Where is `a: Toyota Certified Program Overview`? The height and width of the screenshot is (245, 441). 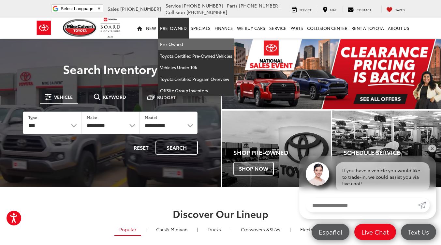 a: Toyota Certified Program Overview is located at coordinates (196, 79).